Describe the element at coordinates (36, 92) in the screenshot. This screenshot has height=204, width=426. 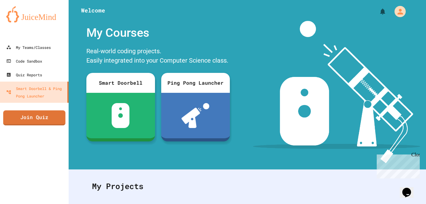
I see `div: Smart Doorbell & Ping Pong Launcher` at that location.